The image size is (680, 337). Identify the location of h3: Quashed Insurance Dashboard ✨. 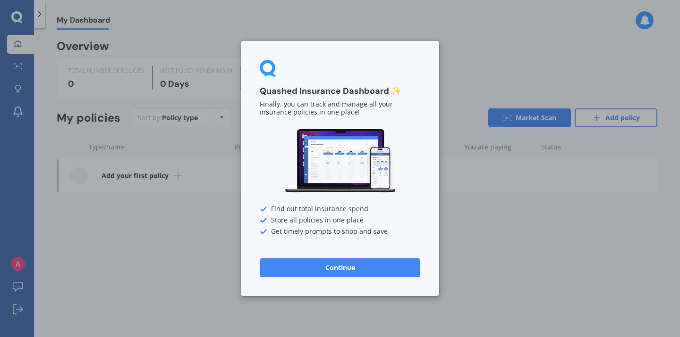
(340, 91).